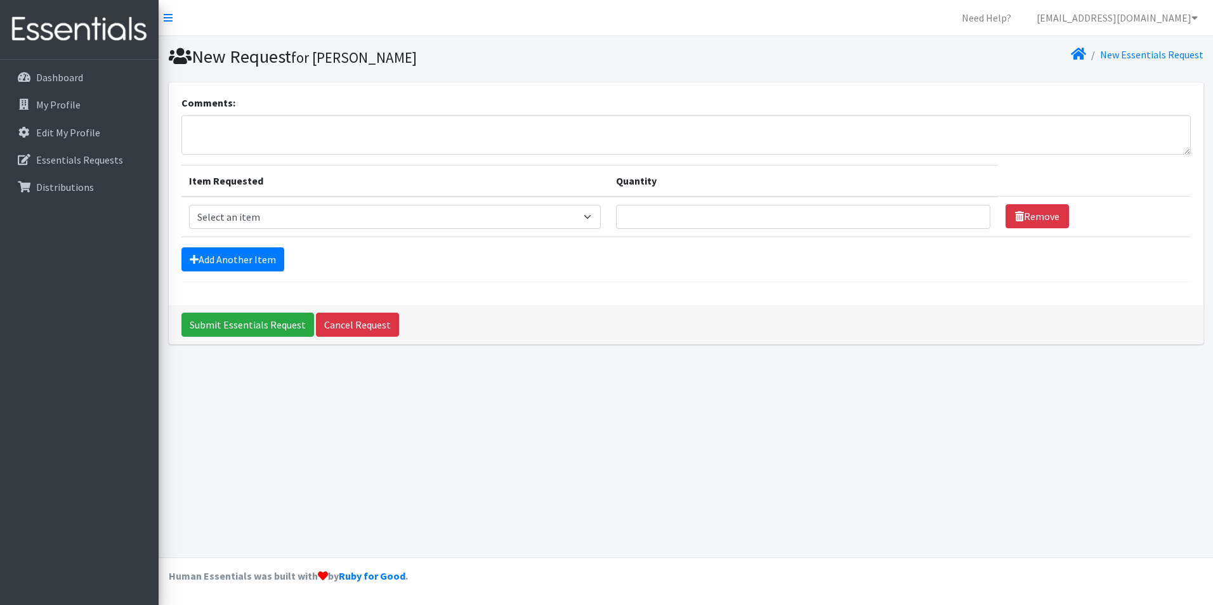  Describe the element at coordinates (1152, 55) in the screenshot. I see `a: New Essentials Request` at that location.